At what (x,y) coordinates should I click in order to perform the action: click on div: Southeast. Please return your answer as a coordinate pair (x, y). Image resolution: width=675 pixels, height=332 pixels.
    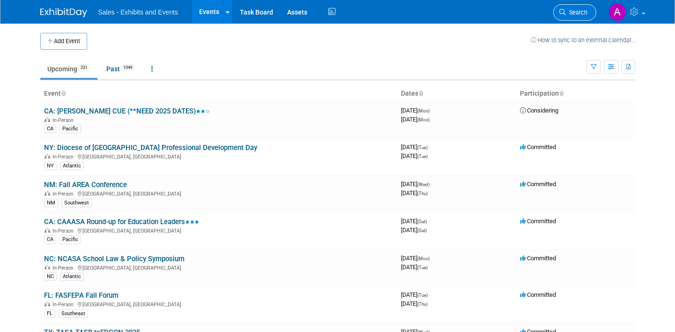
    Looking at the image, I should click on (73, 313).